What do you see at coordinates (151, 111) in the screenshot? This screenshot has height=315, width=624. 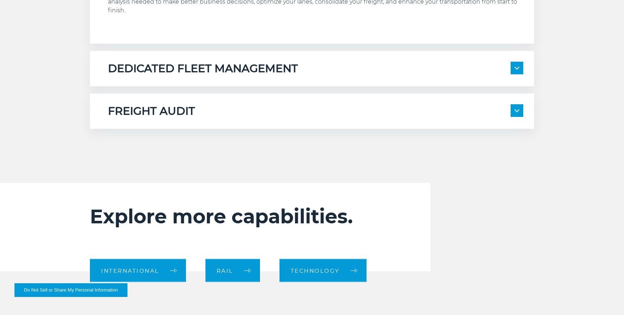 I see `h5: FREIGHT AUDIT` at bounding box center [151, 111].